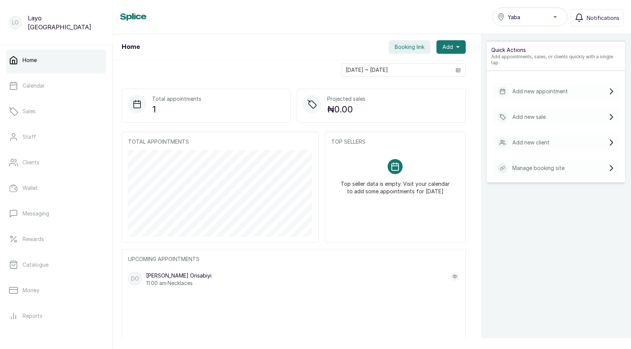 This screenshot has width=631, height=349. Describe the element at coordinates (29, 137) in the screenshot. I see `p: Staff` at that location.